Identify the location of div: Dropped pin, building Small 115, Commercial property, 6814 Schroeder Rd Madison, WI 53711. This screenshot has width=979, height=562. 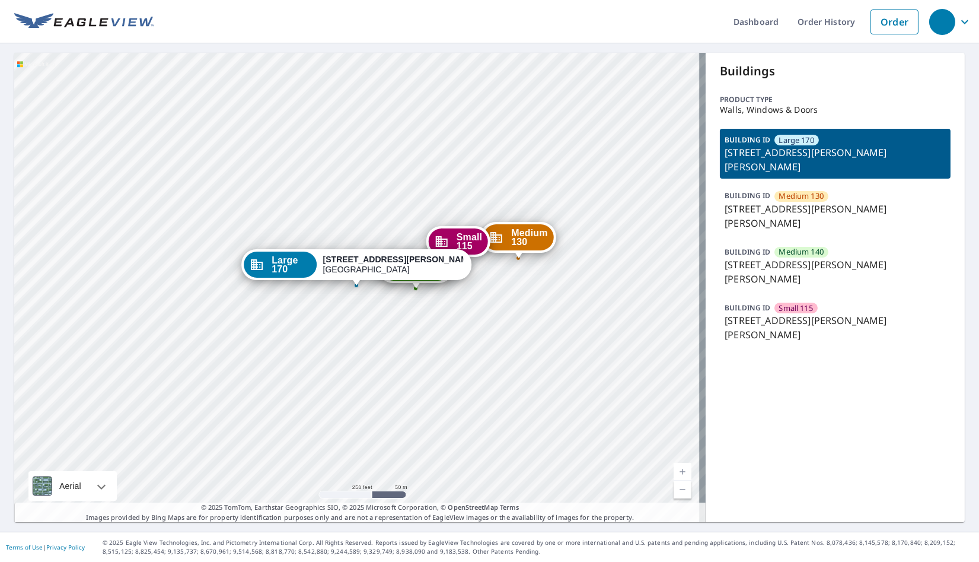
(458, 244).